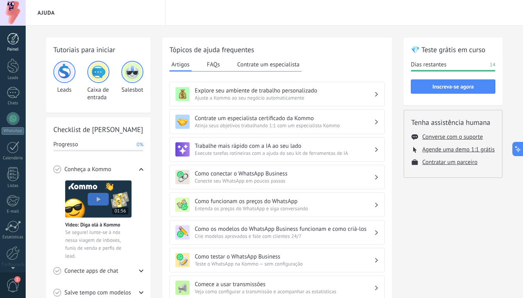  What do you see at coordinates (66, 145) in the screenshot?
I see `span: Progresso` at bounding box center [66, 145].